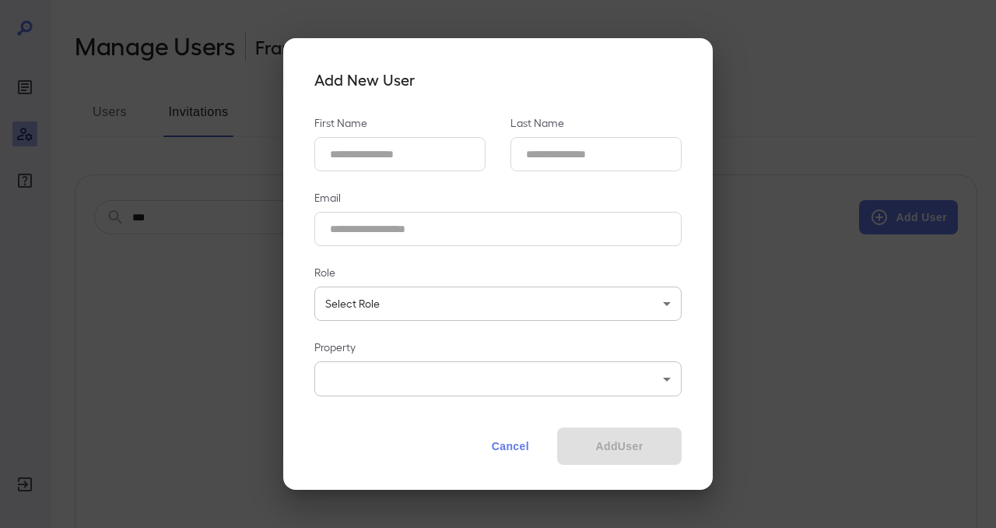  I want to click on button: Cancel, so click(510, 446).